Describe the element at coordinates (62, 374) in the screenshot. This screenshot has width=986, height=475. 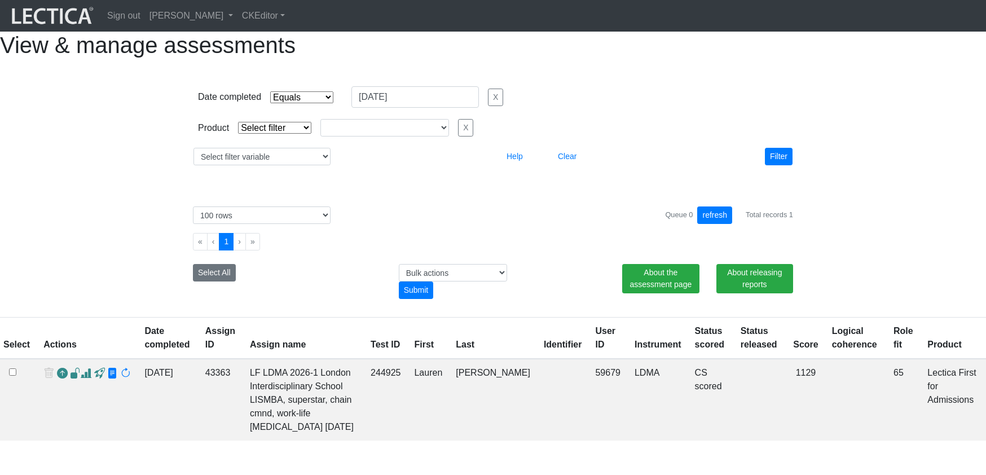
I see `a: Reopen` at that location.